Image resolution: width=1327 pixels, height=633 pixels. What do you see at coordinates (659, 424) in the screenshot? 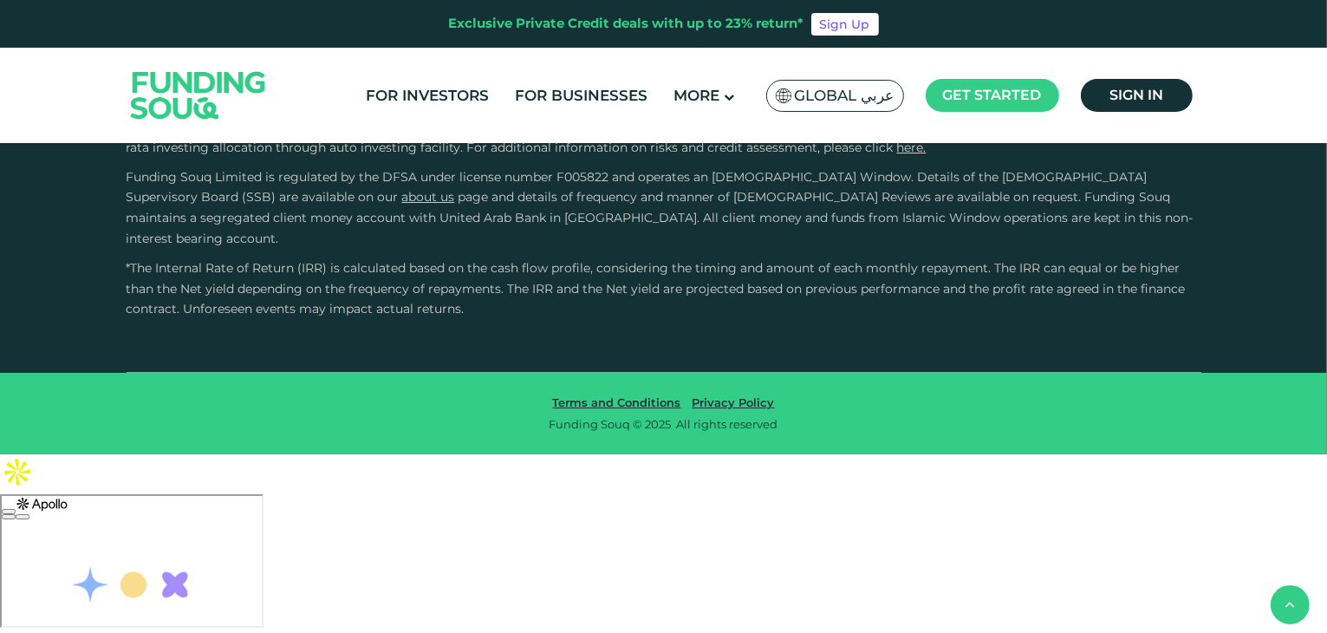
I see `span: 2025` at bounding box center [659, 424].